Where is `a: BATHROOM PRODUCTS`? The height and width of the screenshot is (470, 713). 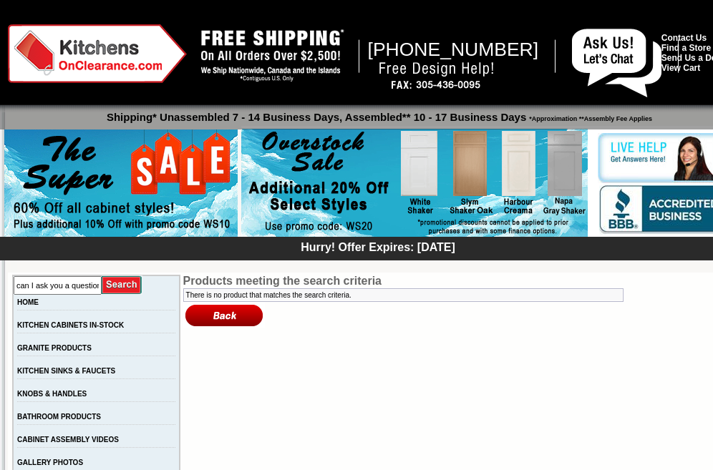 a: BATHROOM PRODUCTS is located at coordinates (59, 416).